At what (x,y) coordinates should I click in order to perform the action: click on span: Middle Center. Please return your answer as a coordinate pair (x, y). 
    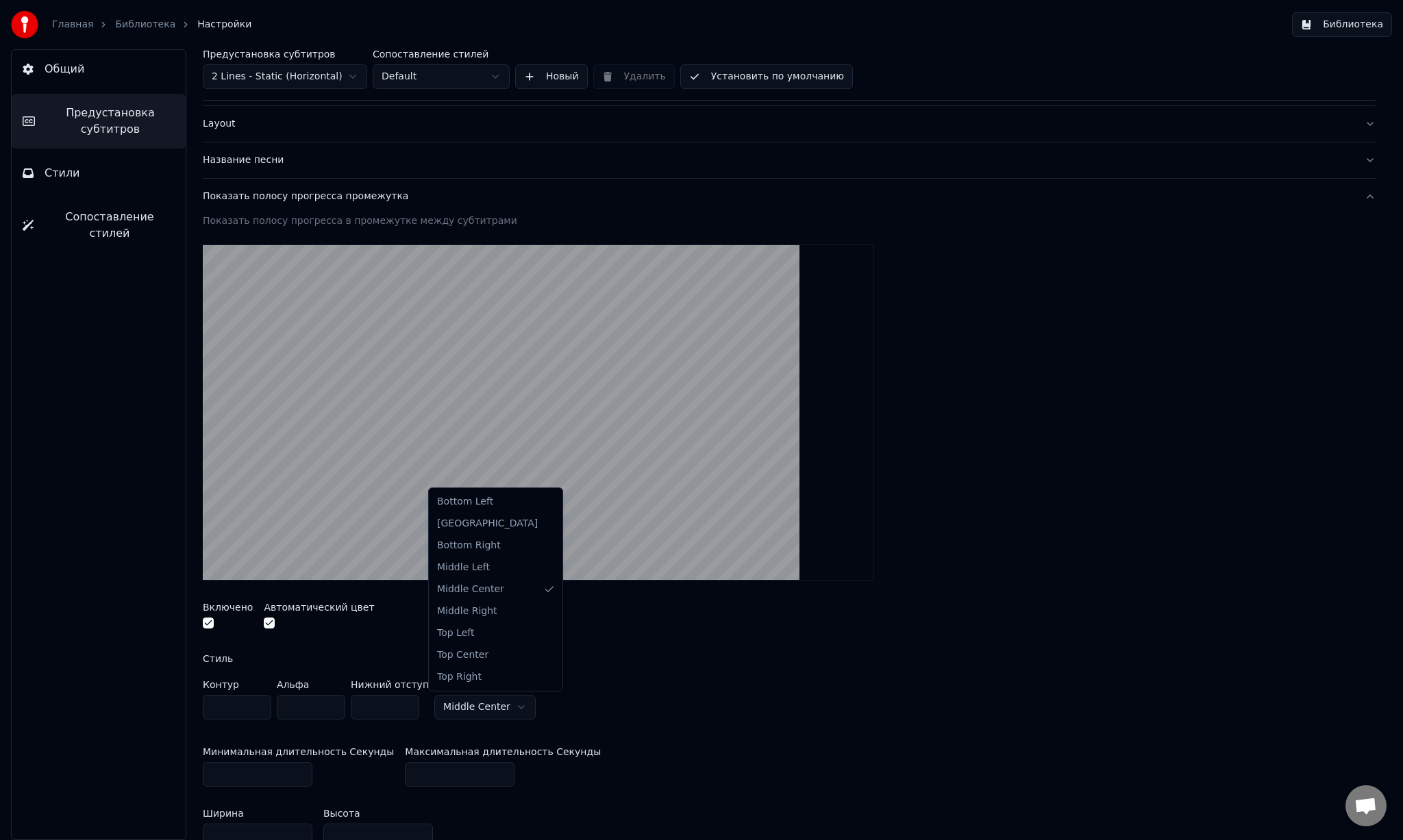
    Looking at the image, I should click on (471, 590).